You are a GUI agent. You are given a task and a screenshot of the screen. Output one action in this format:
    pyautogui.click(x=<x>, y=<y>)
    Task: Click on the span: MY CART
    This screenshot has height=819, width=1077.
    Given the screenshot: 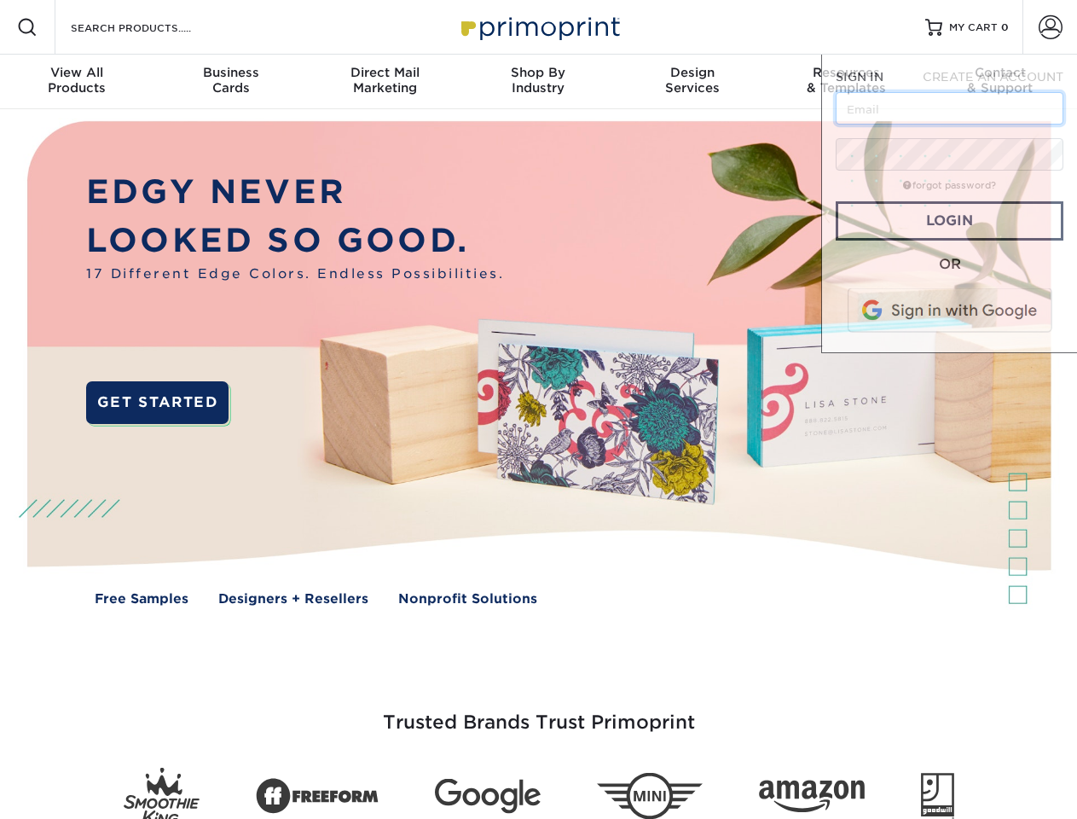 What is the action you would take?
    pyautogui.click(x=973, y=27)
    